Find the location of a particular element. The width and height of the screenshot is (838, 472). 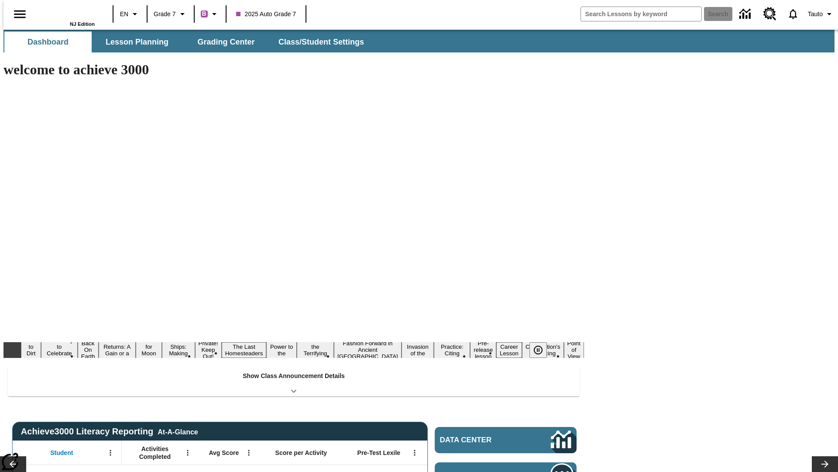

button: Pause is located at coordinates (538, 350).